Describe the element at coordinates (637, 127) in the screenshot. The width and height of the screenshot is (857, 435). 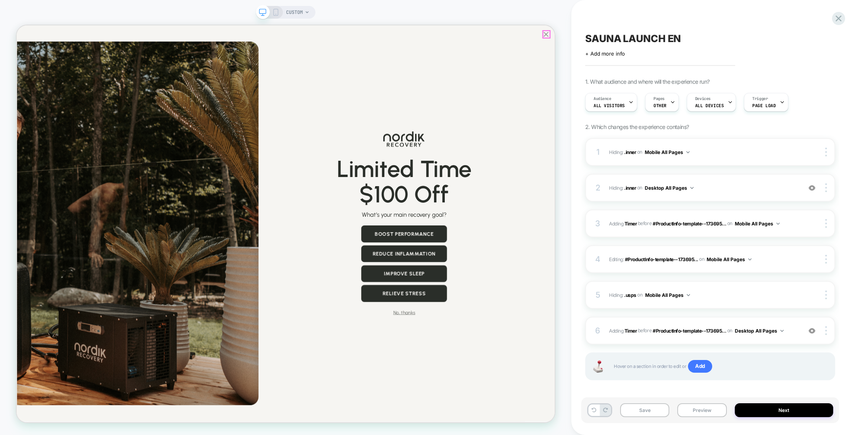
I see `span: 2. Which changes the experience contains?` at that location.